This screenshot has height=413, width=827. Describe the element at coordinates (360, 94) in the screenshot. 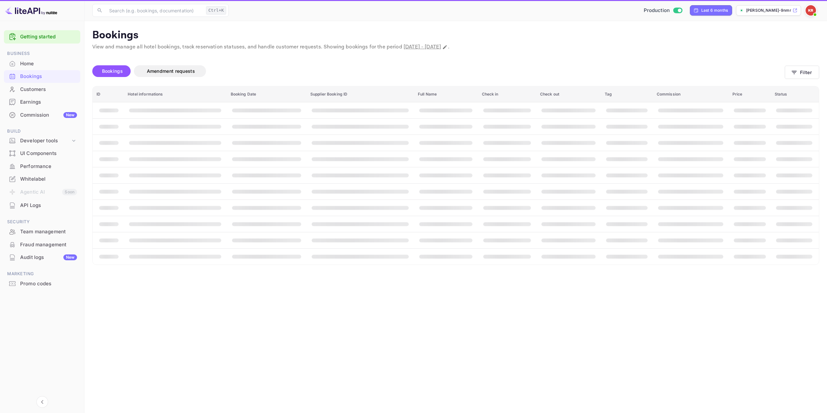

I see `th: Supplier Booking ID` at that location.